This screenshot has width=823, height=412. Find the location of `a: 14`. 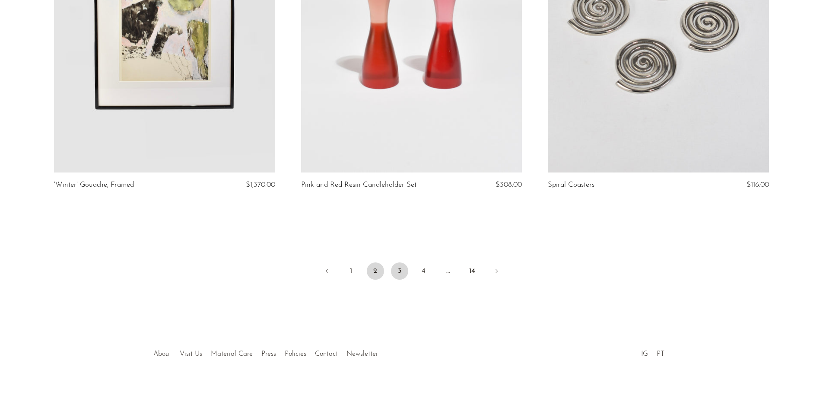

a: 14 is located at coordinates (472, 271).